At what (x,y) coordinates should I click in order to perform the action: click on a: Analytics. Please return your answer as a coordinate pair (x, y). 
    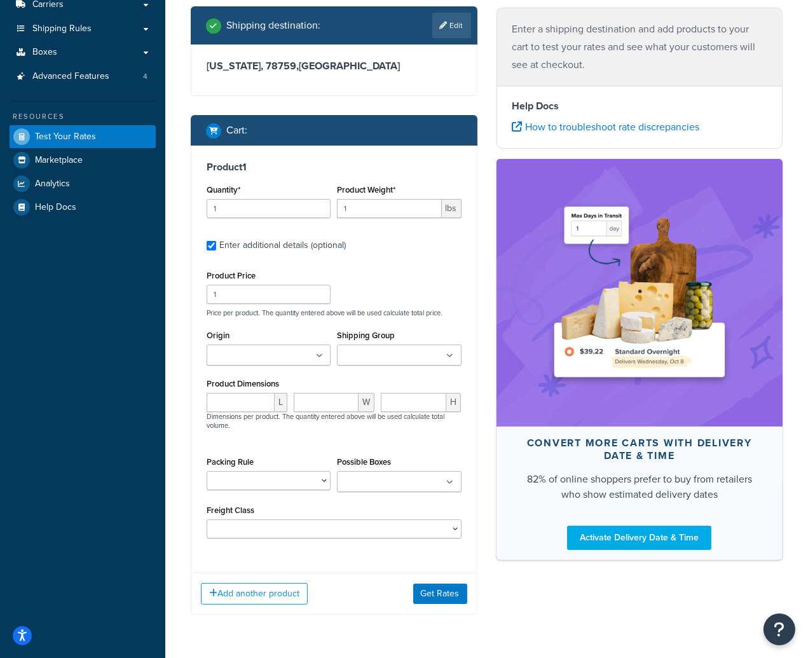
    Looking at the image, I should click on (83, 184).